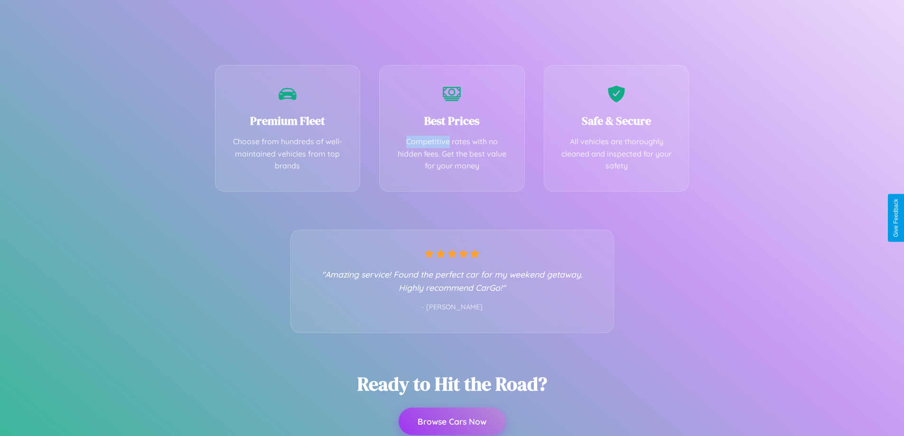 Image resolution: width=904 pixels, height=436 pixels. I want to click on h3: Best Prices, so click(452, 121).